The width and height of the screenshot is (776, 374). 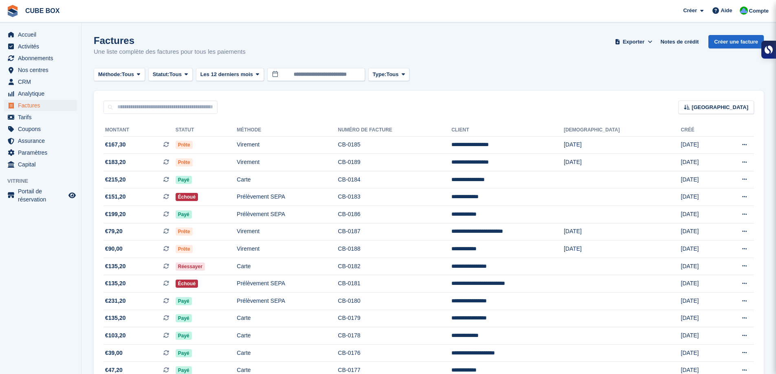 I want to click on td: CB-0181, so click(x=395, y=284).